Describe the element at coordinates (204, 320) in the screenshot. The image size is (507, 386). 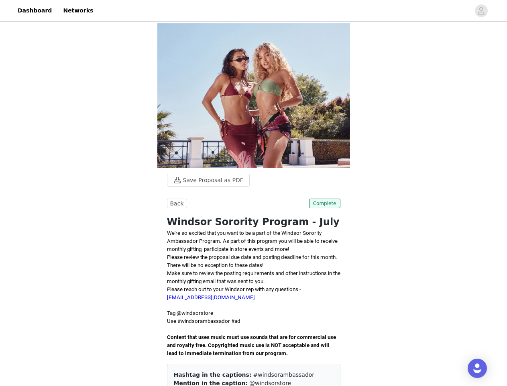
I see `span: Use #windsorambassador #ad` at that location.